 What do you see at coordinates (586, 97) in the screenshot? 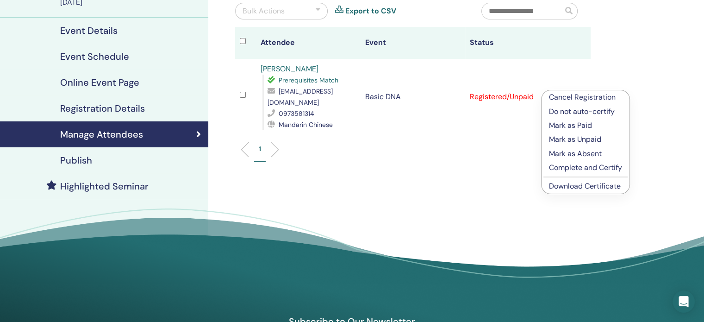
I see `p: Cancel Registration` at bounding box center [586, 97].